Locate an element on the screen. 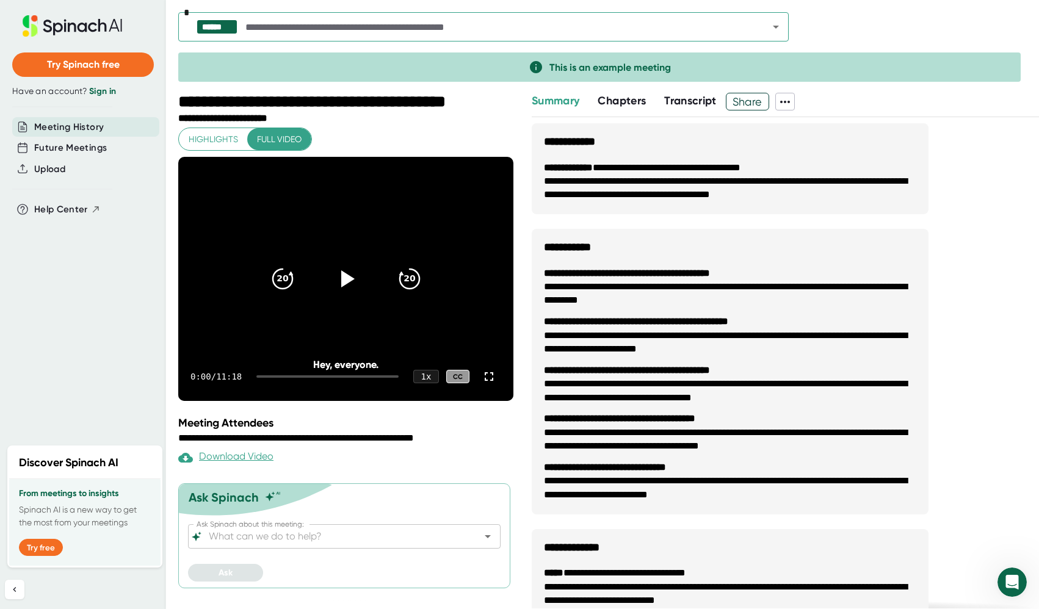 The width and height of the screenshot is (1039, 609). a: Sign in is located at coordinates (103, 91).